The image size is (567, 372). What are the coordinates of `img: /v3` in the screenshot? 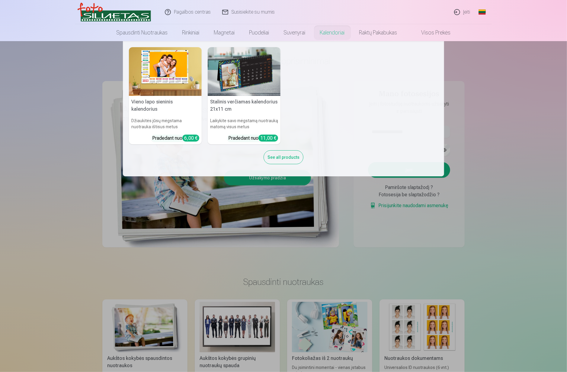 It's located at (114, 12).